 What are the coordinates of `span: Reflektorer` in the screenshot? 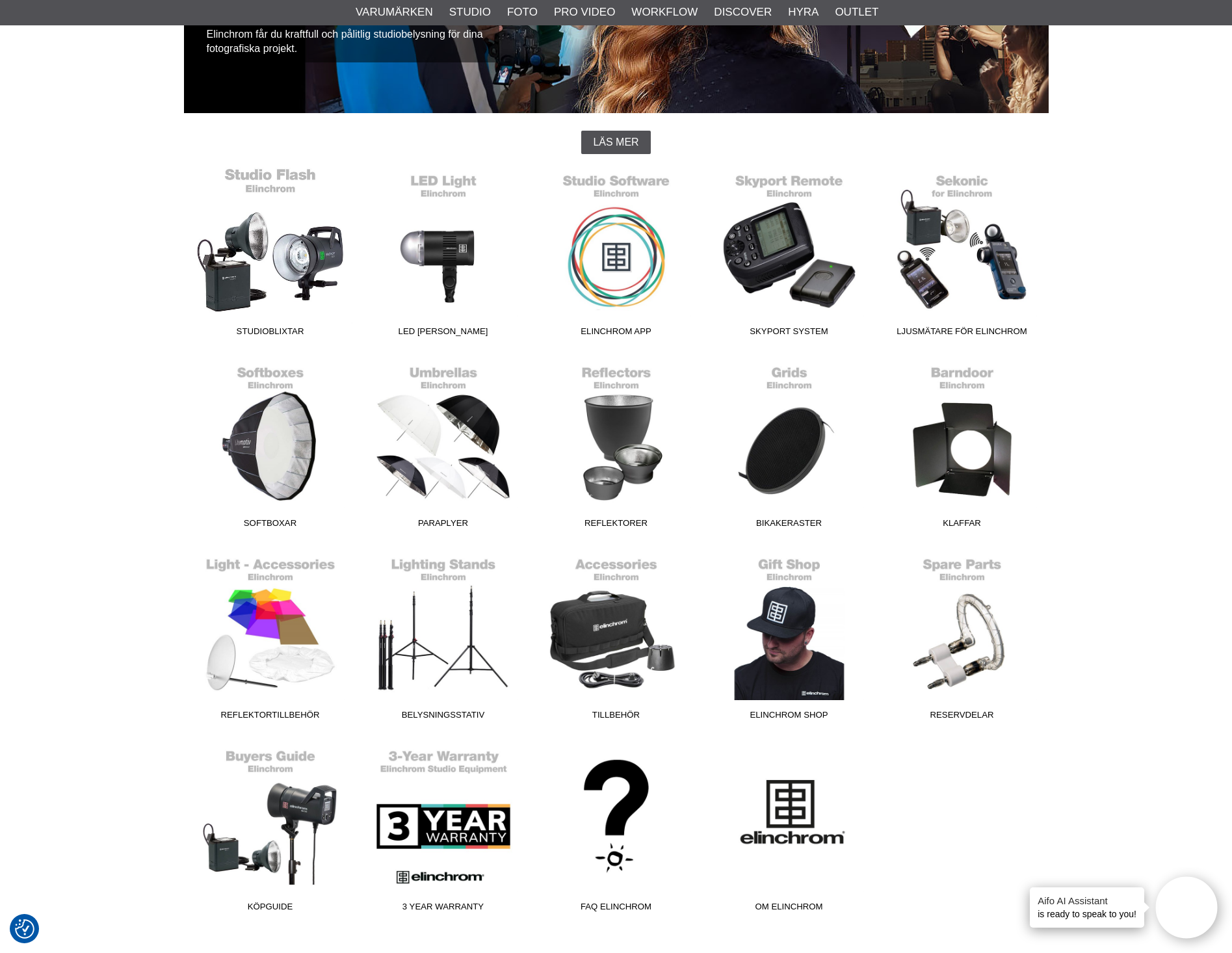 It's located at (616, 526).